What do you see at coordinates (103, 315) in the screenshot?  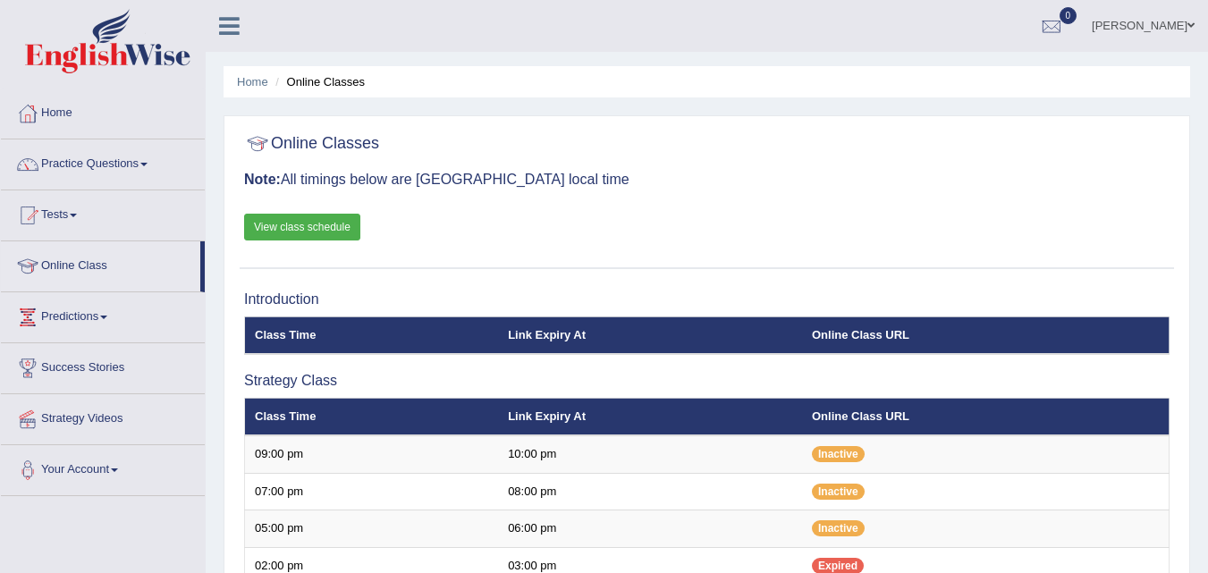 I see `a: Predictions` at bounding box center [103, 315].